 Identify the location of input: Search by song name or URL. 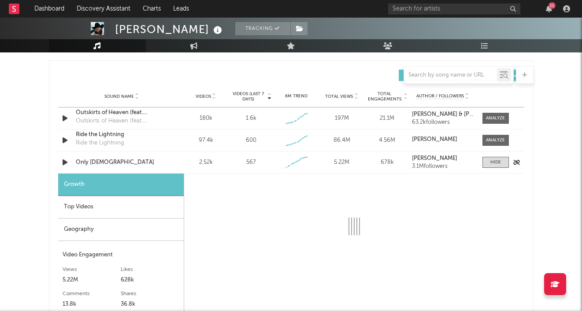
(450, 75).